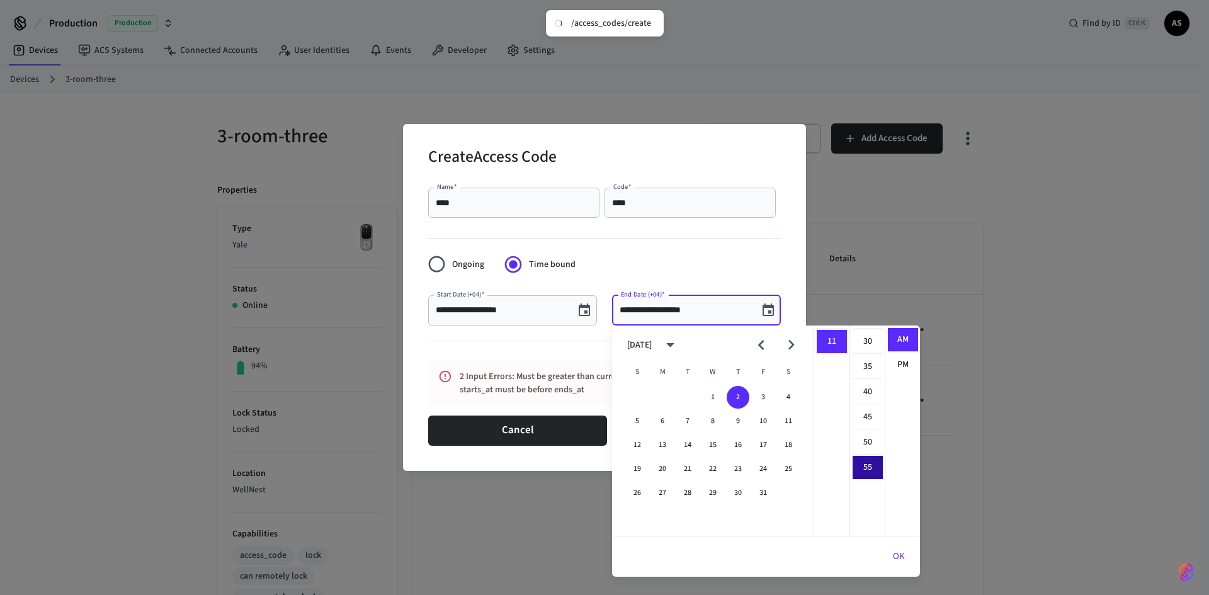  Describe the element at coordinates (688, 469) in the screenshot. I see `button: 21` at that location.